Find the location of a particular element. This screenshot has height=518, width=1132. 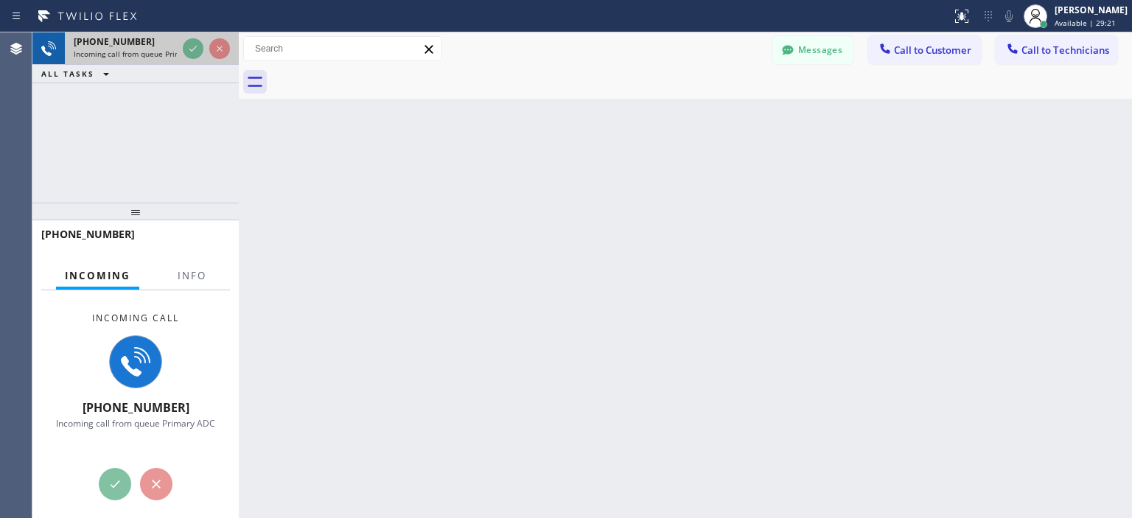

button: Incoming is located at coordinates (97, 276).